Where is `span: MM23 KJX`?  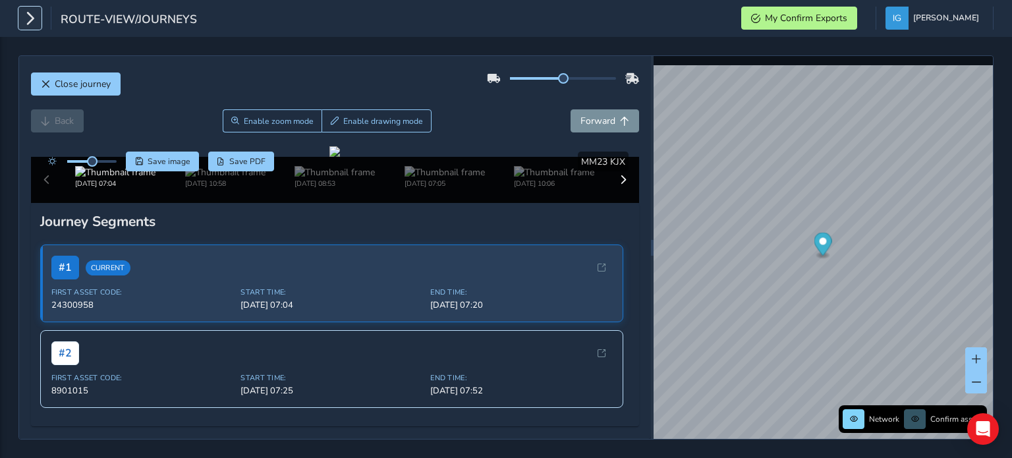 span: MM23 KJX is located at coordinates (603, 161).